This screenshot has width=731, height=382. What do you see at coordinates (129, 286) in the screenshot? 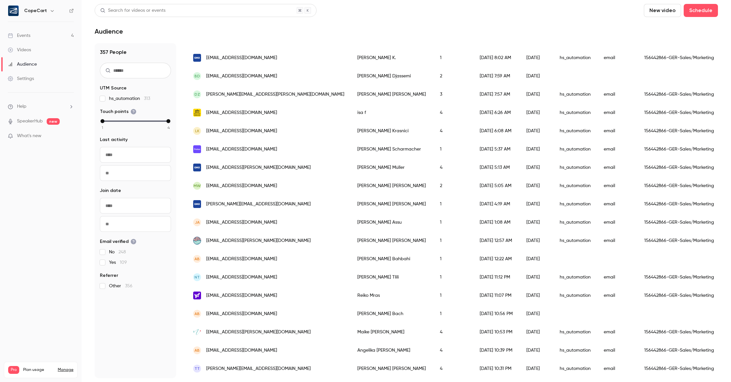
I see `span: 356` at bounding box center [129, 286].